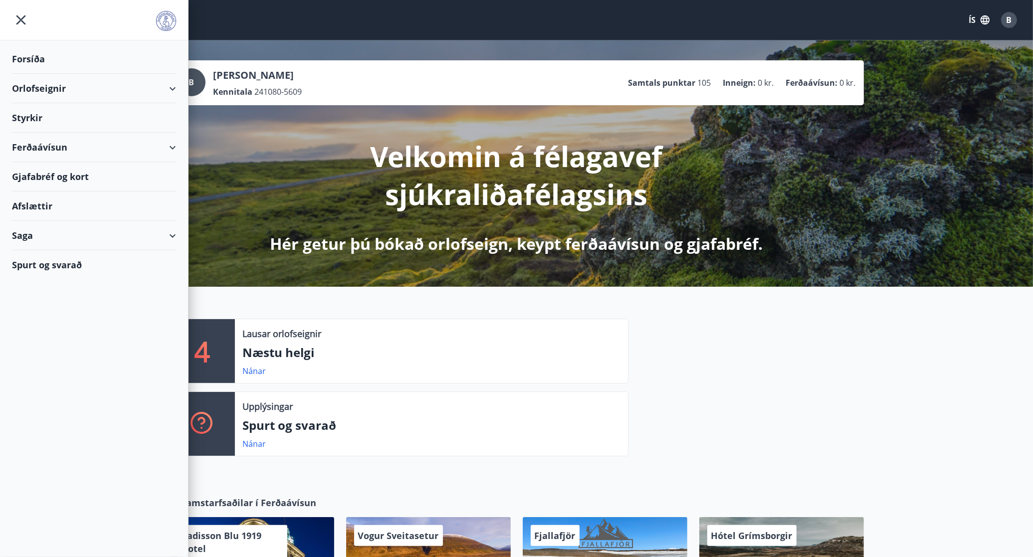 The height and width of the screenshot is (557, 1033). What do you see at coordinates (979, 20) in the screenshot?
I see `button: ÍS` at bounding box center [979, 20].